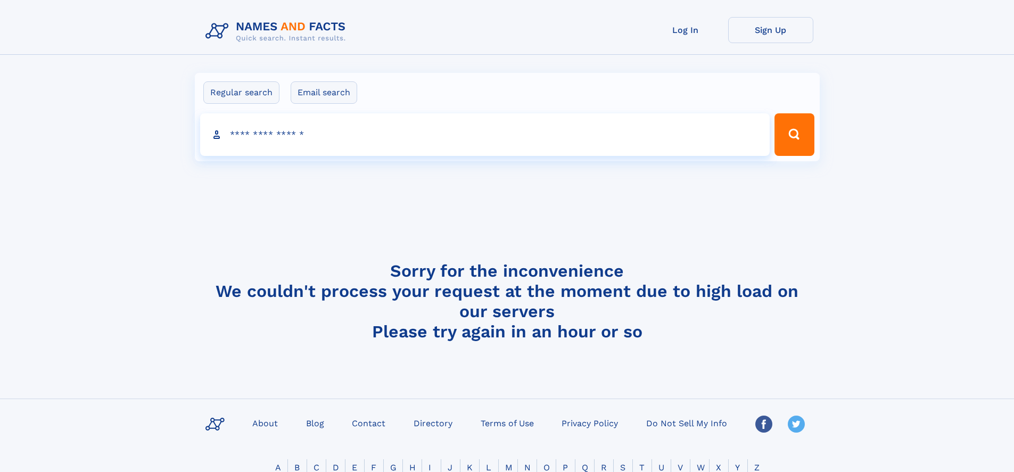  Describe the element at coordinates (507, 301) in the screenshot. I see `h4: Sorry for the inconvenience We couldn't process your request at the moment due to high load on ou...` at that location.